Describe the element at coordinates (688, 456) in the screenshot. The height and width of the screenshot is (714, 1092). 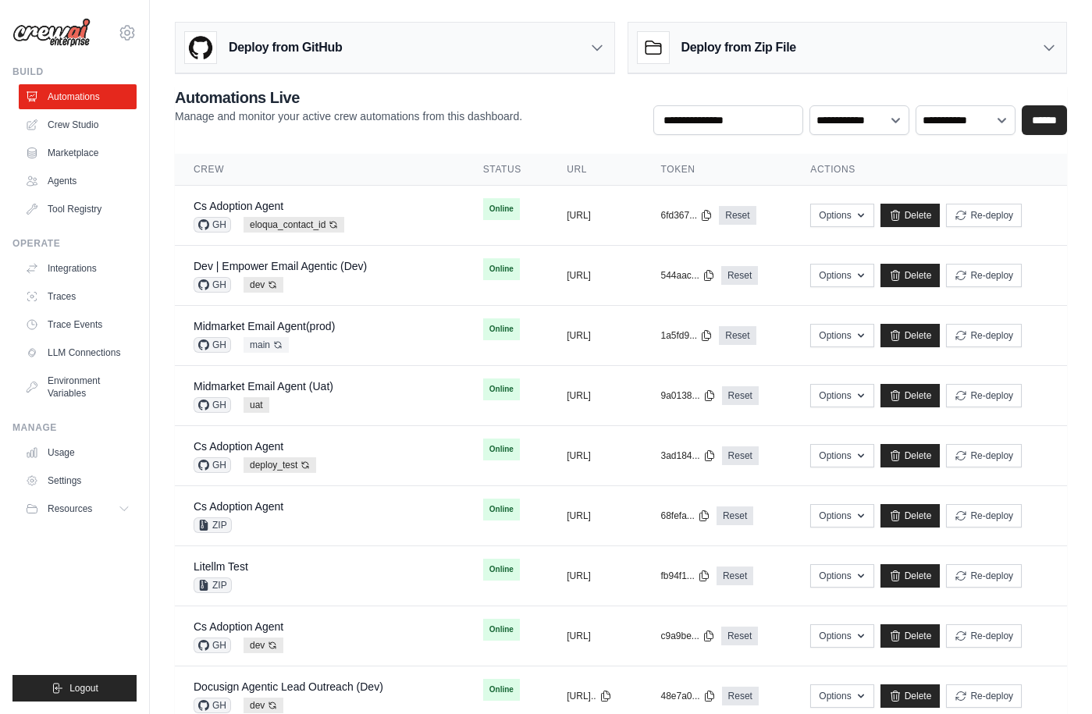
I see `button: 3ad184...` at that location.